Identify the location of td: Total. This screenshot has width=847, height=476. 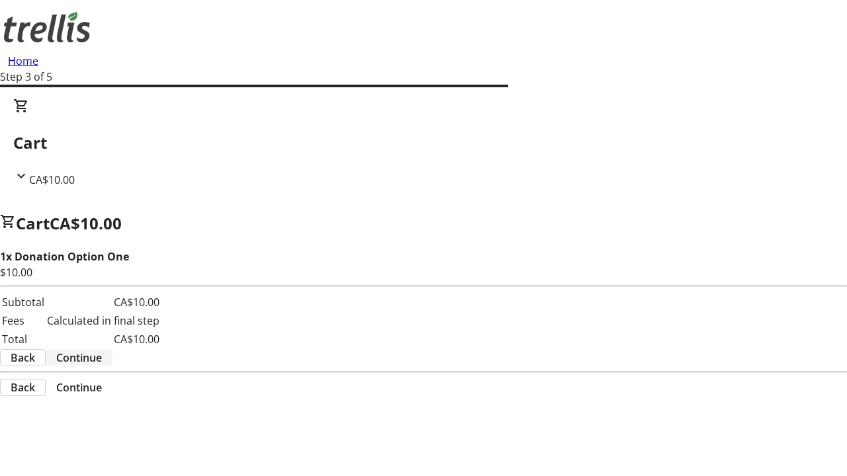
(23, 339).